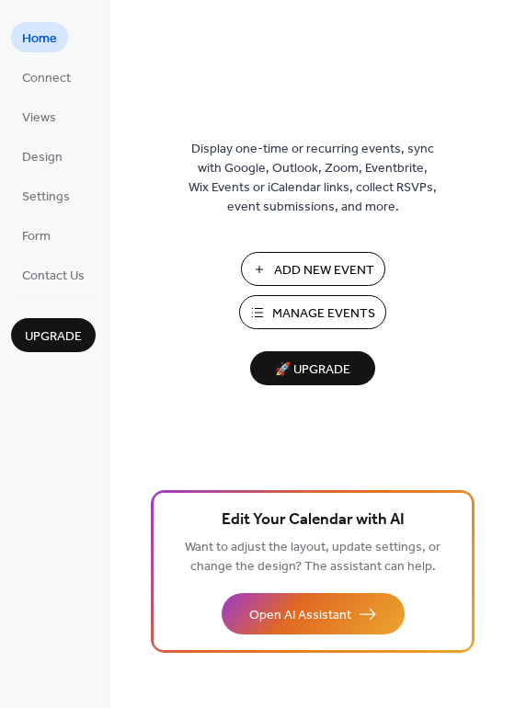  What do you see at coordinates (40, 37) in the screenshot?
I see `a: Home` at bounding box center [40, 37].